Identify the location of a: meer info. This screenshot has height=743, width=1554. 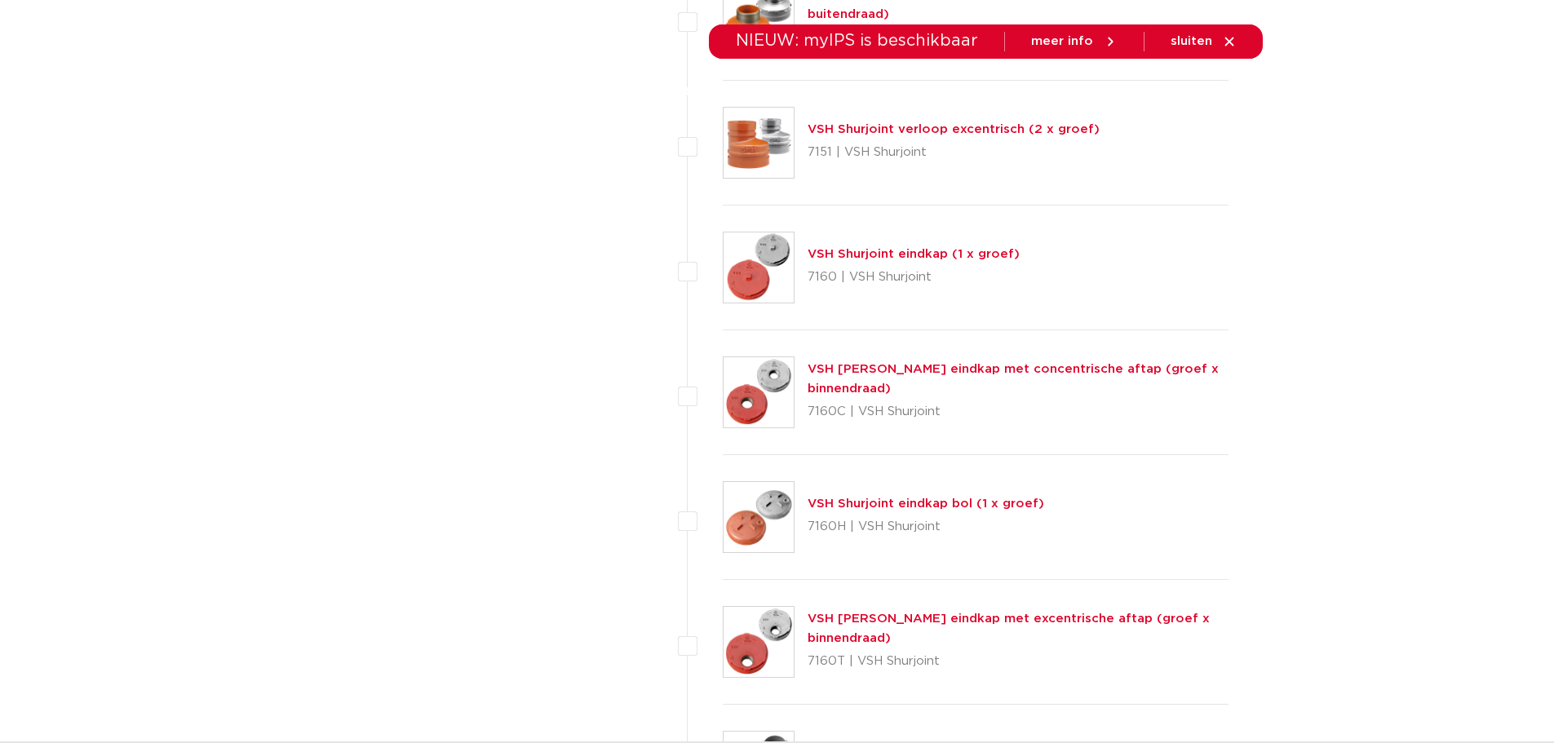
(1075, 42).